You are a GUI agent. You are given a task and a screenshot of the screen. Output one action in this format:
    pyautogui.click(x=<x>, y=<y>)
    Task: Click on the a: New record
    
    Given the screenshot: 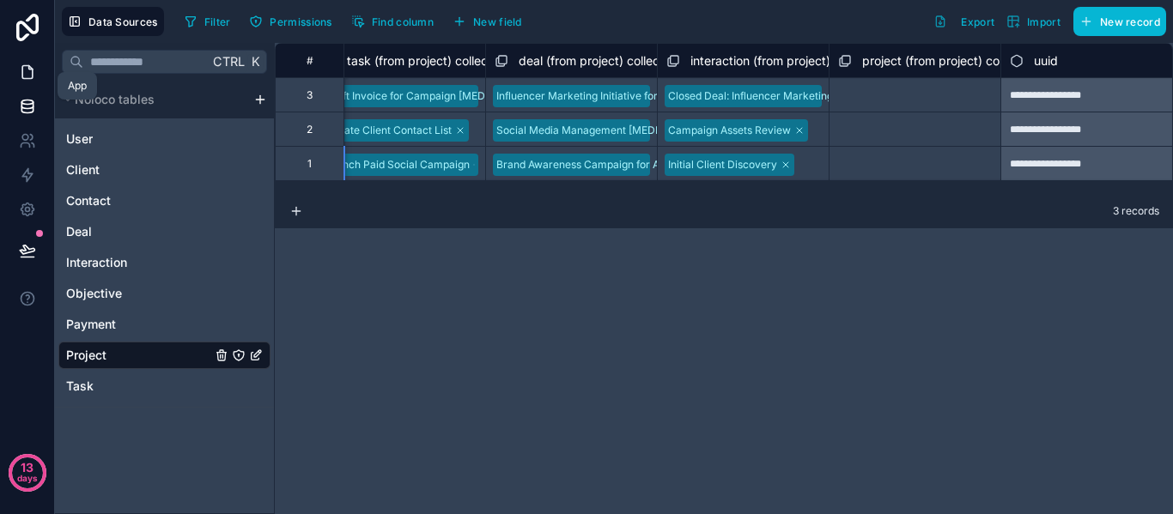 What is the action you would take?
    pyautogui.click(x=1116, y=21)
    